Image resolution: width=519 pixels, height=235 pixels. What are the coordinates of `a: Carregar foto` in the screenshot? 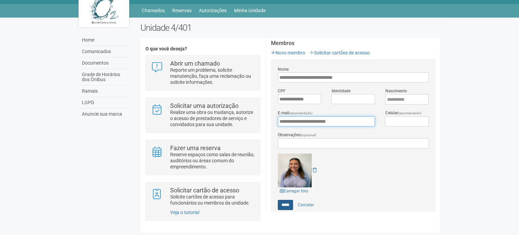 It's located at (294, 191).